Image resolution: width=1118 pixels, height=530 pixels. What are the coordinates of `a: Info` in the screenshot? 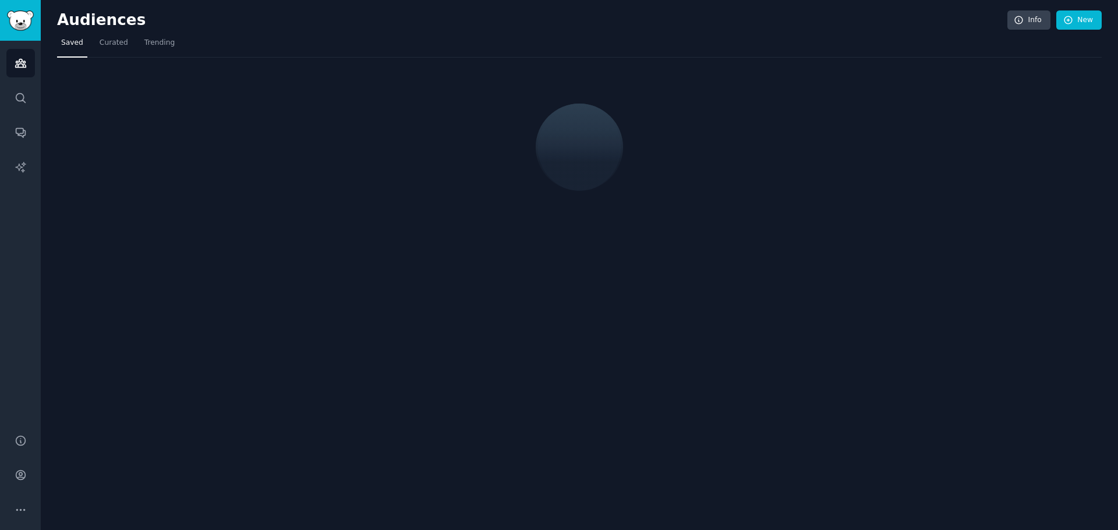 It's located at (1029, 20).